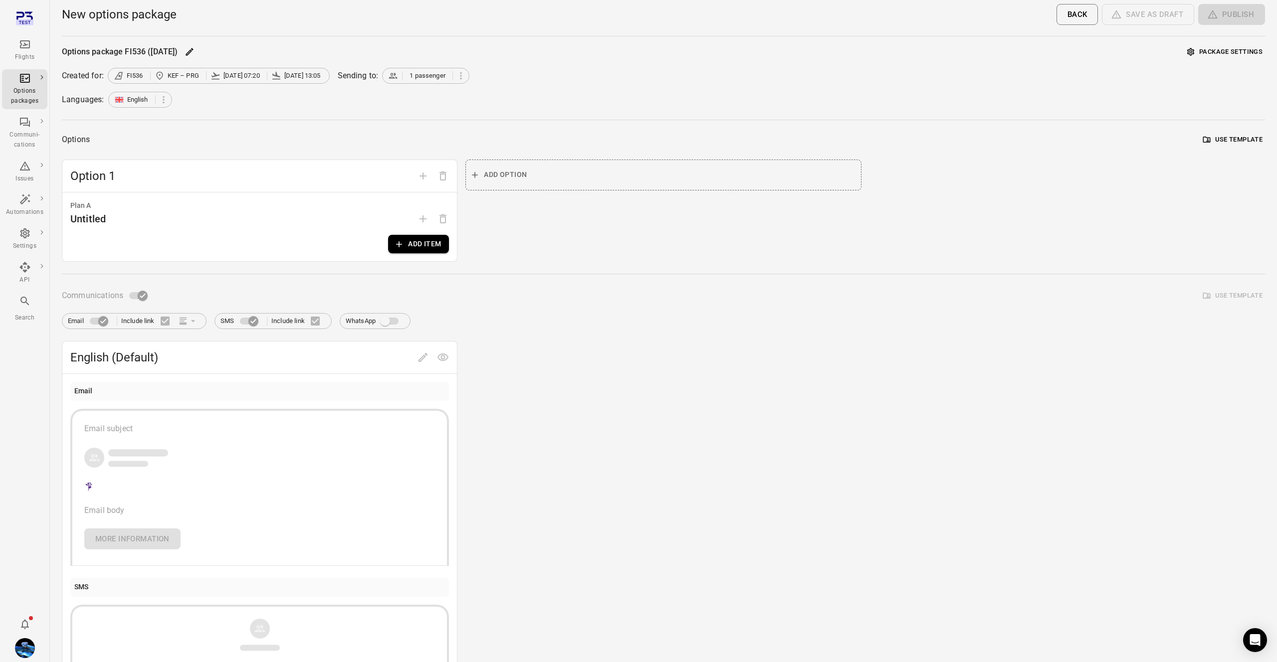  What do you see at coordinates (24, 318) in the screenshot?
I see `div: Search` at bounding box center [24, 318].